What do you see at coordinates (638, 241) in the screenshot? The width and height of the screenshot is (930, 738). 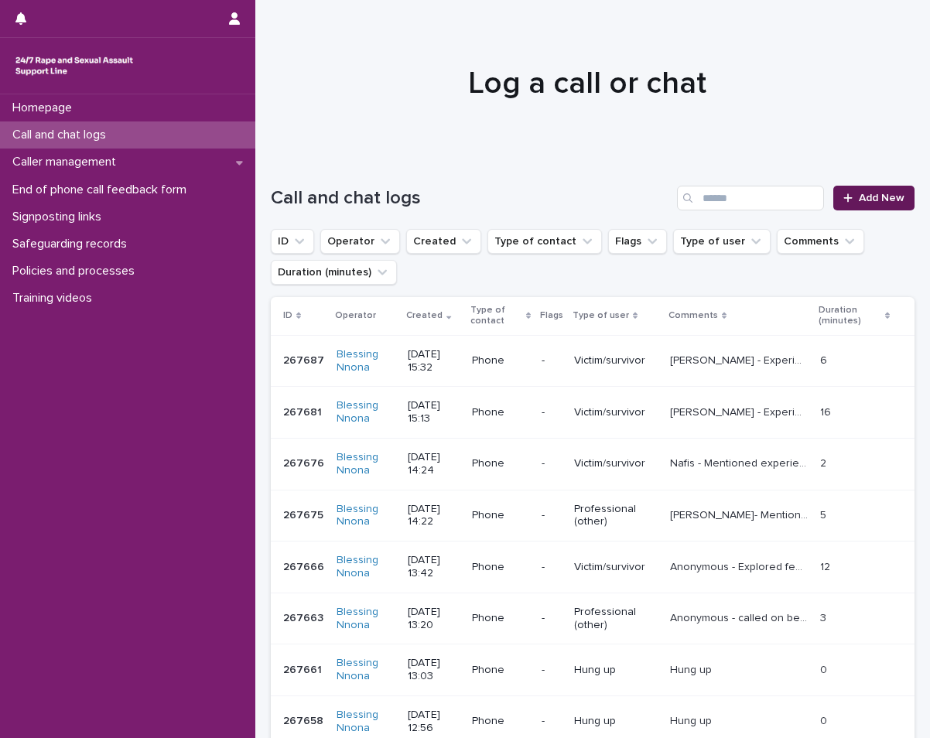 I see `button: Flags` at bounding box center [638, 241].